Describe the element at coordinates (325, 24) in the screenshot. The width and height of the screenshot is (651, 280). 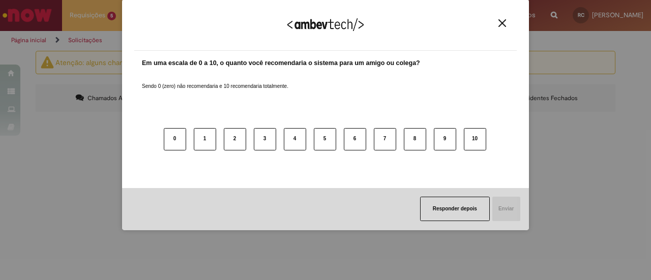
I see `img: Logo Ambevtech` at that location.